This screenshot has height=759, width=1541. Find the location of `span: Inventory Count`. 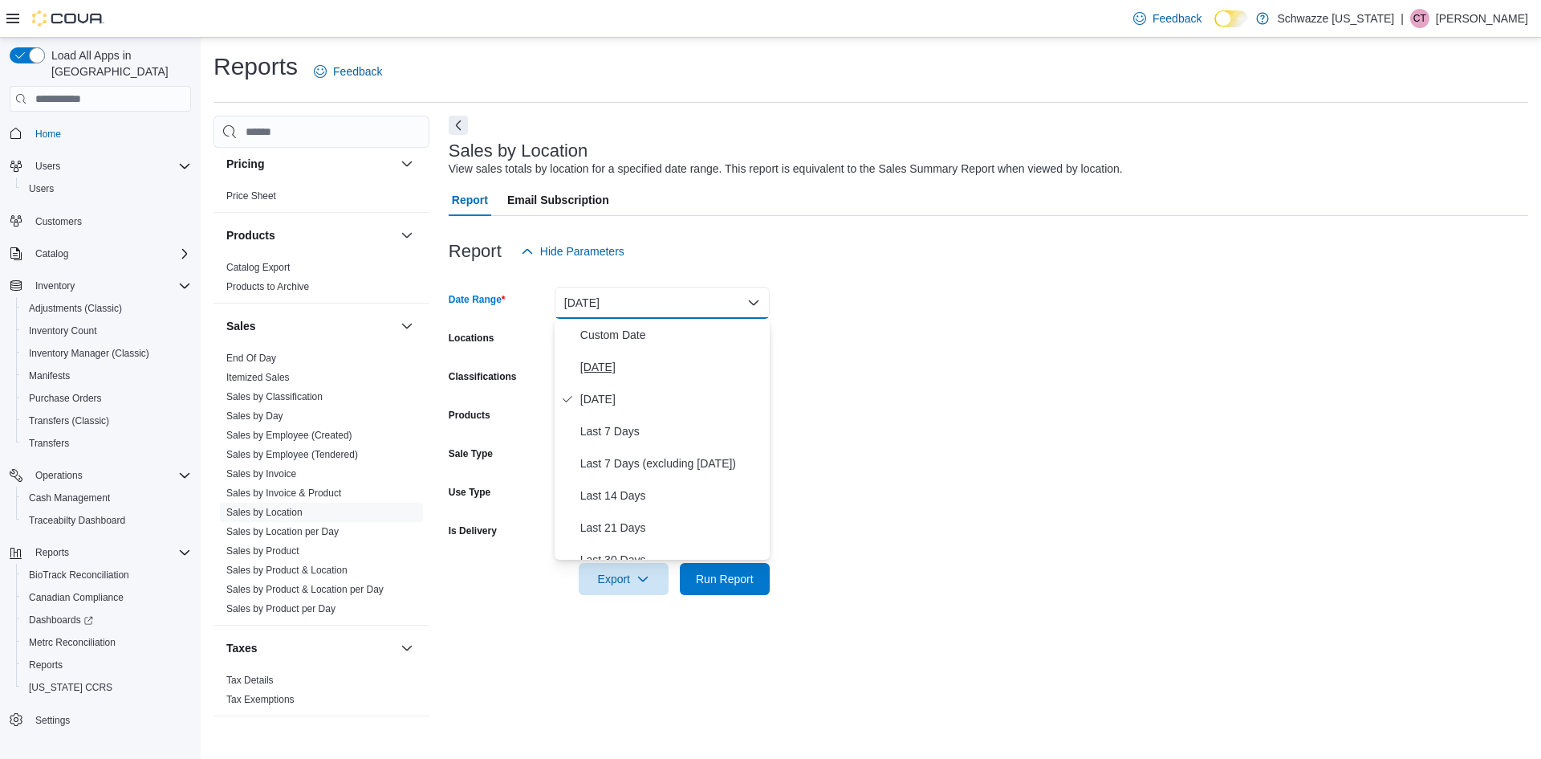

span: Inventory Count is located at coordinates (63, 331).